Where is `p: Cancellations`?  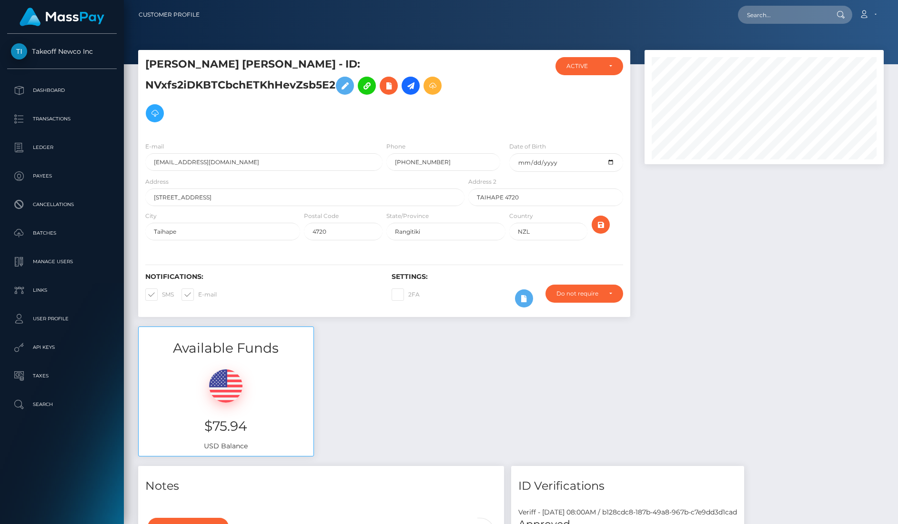
p: Cancellations is located at coordinates (62, 205).